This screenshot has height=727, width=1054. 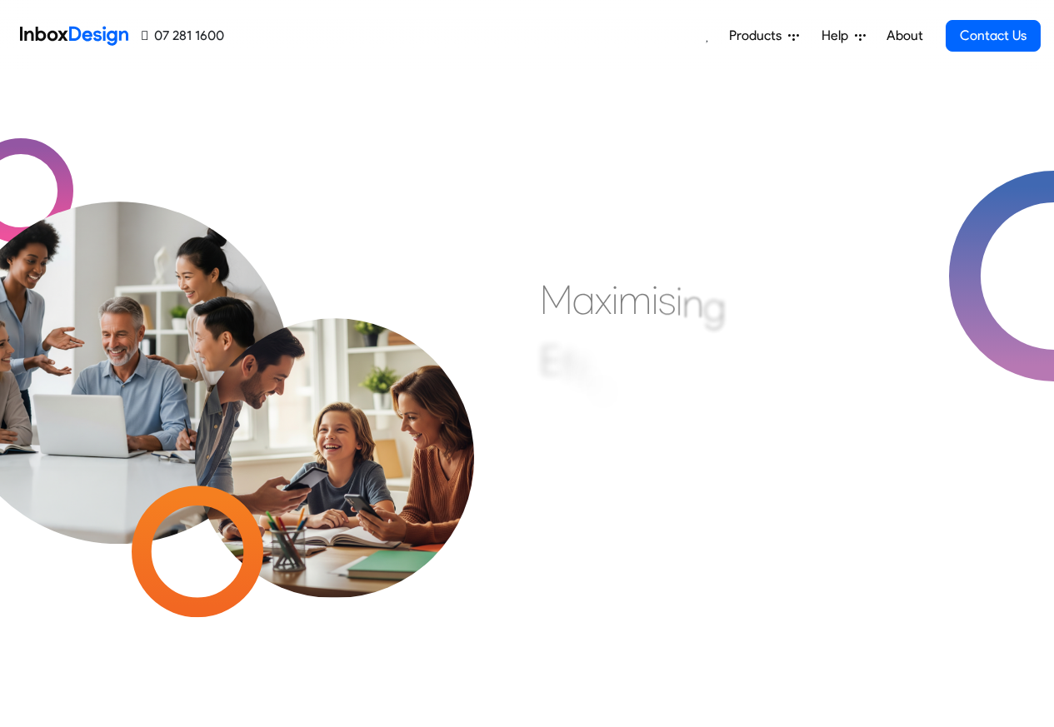 I want to click on span: Products, so click(x=758, y=36).